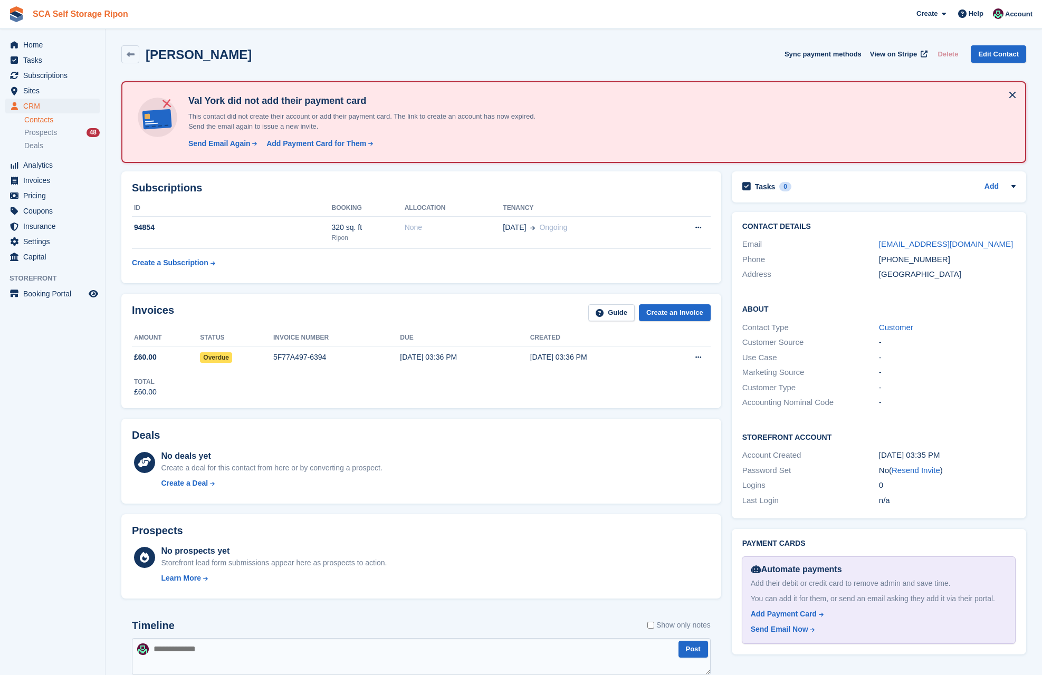  Describe the element at coordinates (465, 338) in the screenshot. I see `th: Due` at that location.